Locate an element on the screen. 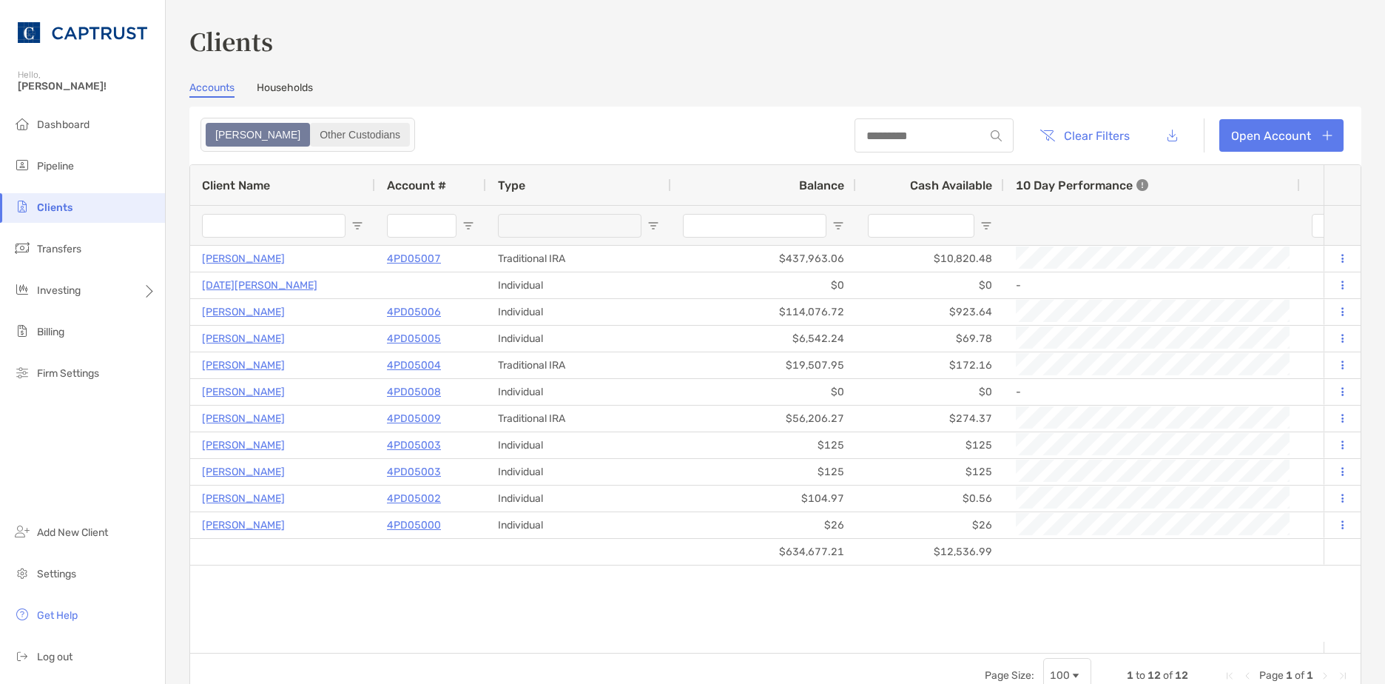  div: Previous Page is located at coordinates (1247, 675).